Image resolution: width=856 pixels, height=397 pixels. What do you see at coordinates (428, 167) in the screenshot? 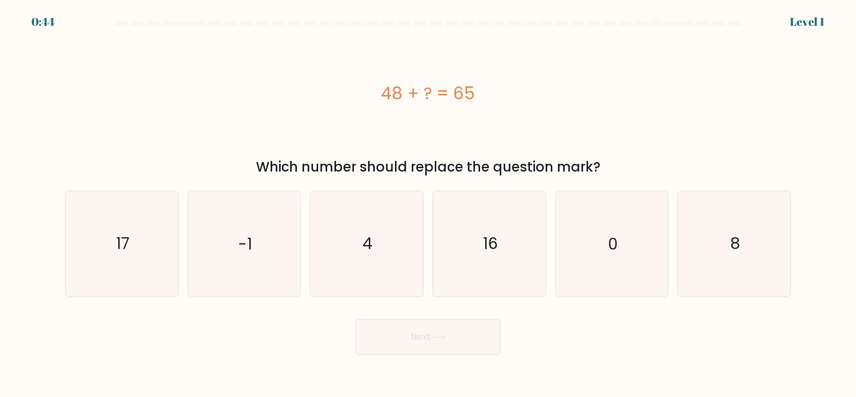
I see `div: Which number should replace the question mark?` at bounding box center [428, 167].